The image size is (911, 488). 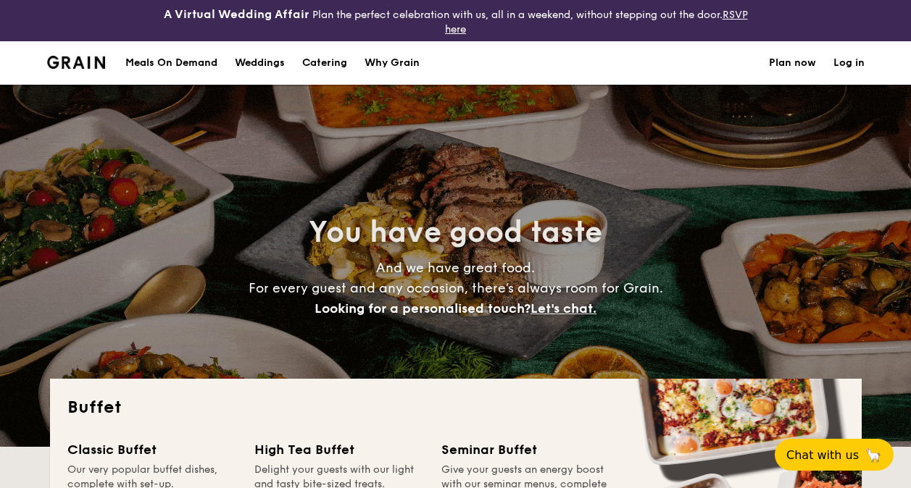 I want to click on div: Seminar Buffet, so click(x=526, y=450).